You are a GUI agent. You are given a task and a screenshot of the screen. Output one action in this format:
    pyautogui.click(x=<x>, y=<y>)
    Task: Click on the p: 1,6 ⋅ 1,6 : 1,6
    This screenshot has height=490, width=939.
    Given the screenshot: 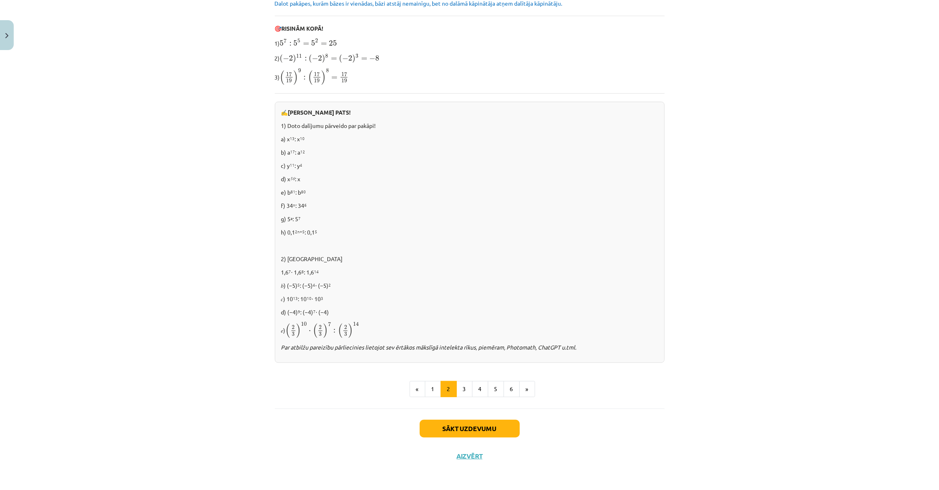 What is the action you would take?
    pyautogui.click(x=470, y=272)
    